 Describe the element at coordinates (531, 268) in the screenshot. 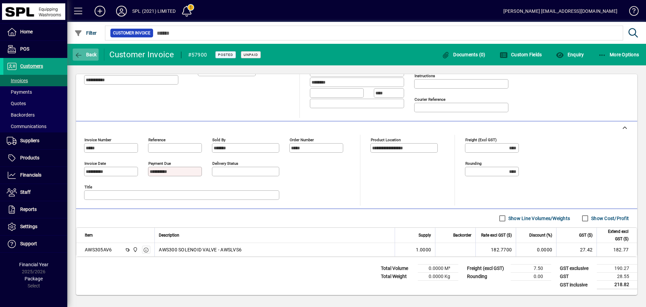

I see `td: 7.50` at that location.